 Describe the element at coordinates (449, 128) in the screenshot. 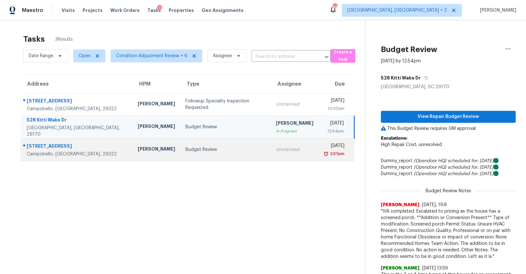

I see `p: This Budget Review requires GM approval` at that location.